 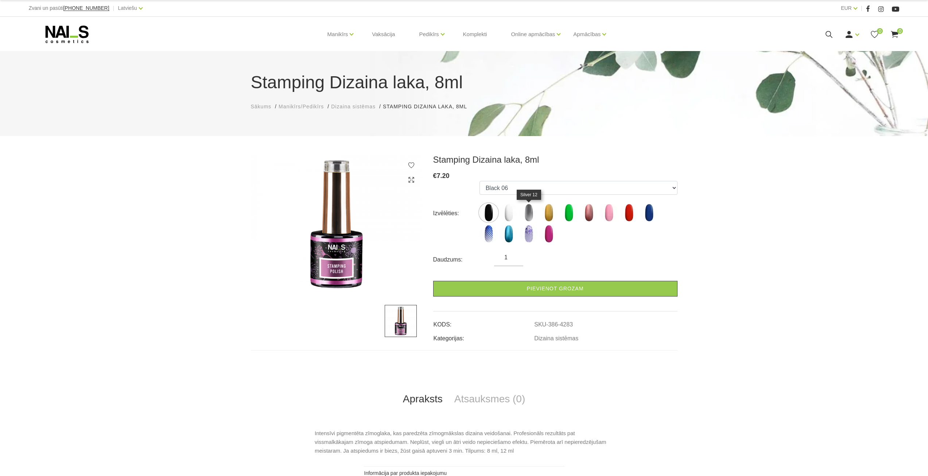 What do you see at coordinates (554, 325) in the screenshot?
I see `a: SKU-386-4283` at bounding box center [554, 325].